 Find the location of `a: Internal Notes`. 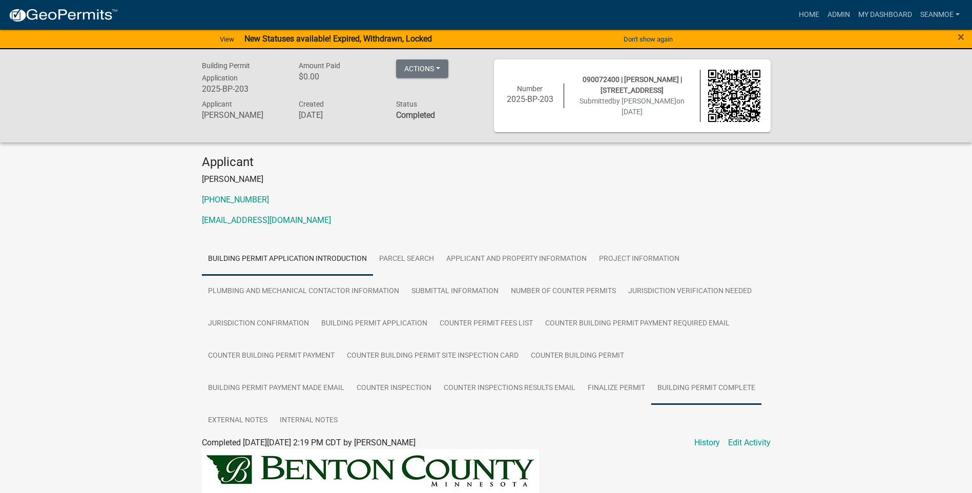

a: Internal Notes is located at coordinates (308, 421).